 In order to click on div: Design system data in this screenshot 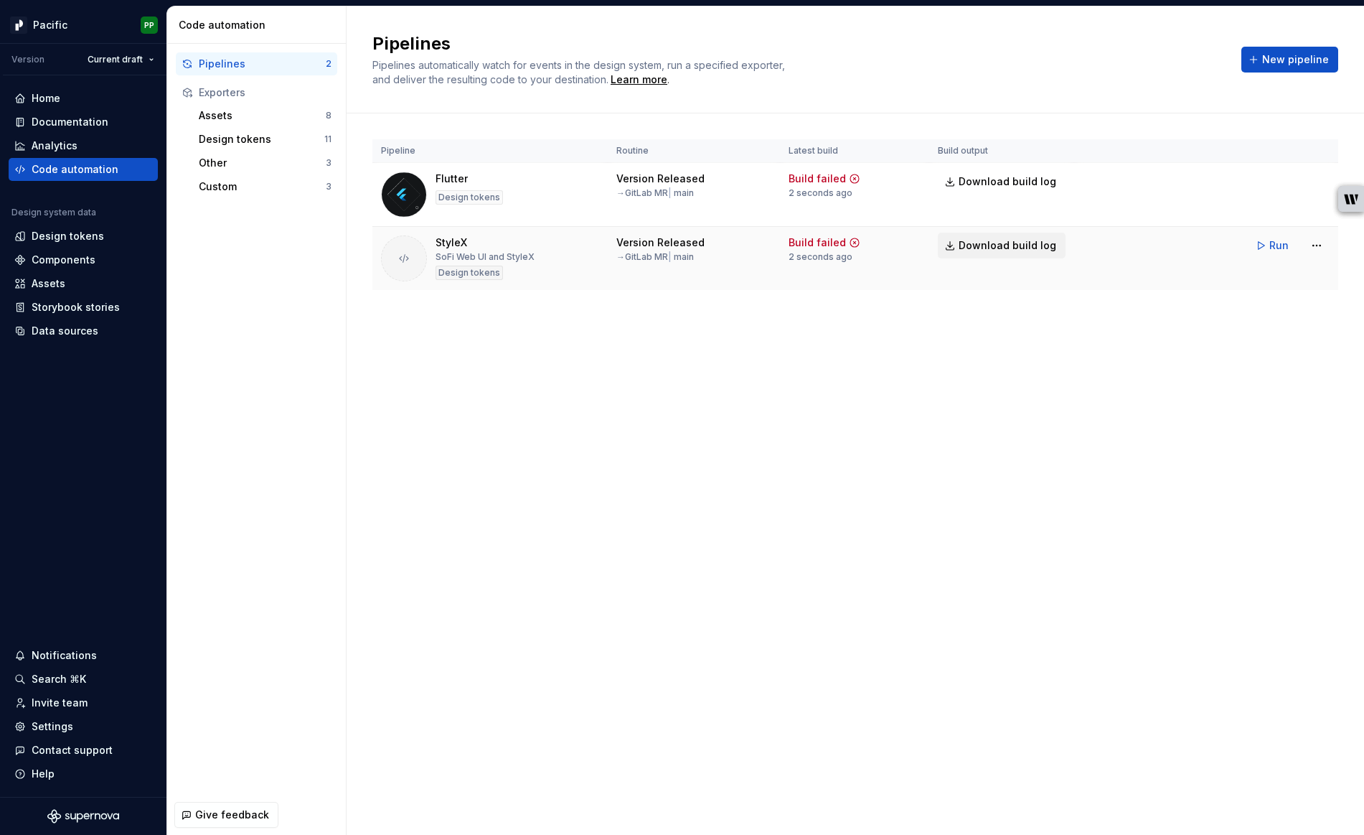, I will do `click(54, 212)`.